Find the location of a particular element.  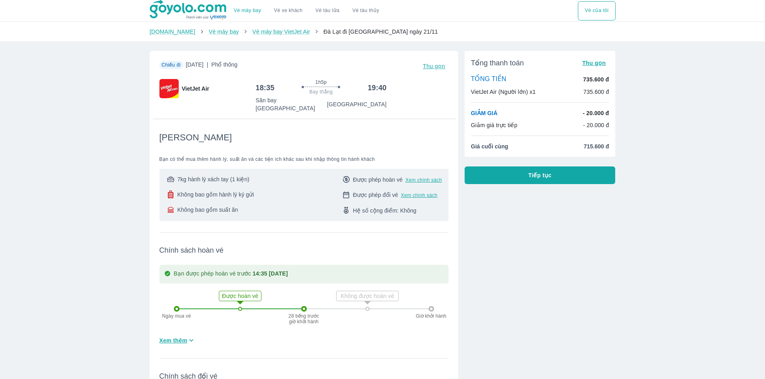

span: Không bao gồm hành lý ký gửi is located at coordinates (215, 195).